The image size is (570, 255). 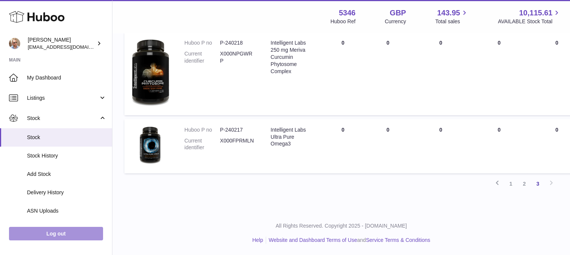 What do you see at coordinates (529, 16) in the screenshot?
I see `a: 10,115.61 AVAILABLE Stock Total` at bounding box center [529, 16].